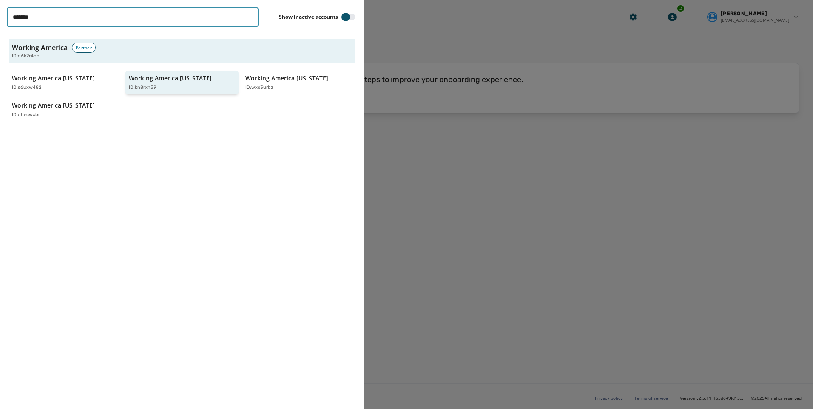 This screenshot has width=813, height=409. What do you see at coordinates (142, 88) in the screenshot?
I see `p: ID: kn8rxh59` at bounding box center [142, 88].